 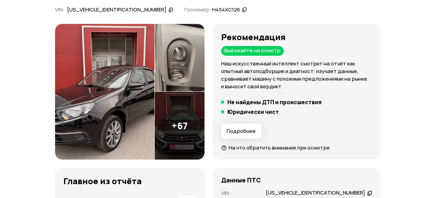 I want to click on div: Выезжайте на осмотр, so click(x=253, y=51).